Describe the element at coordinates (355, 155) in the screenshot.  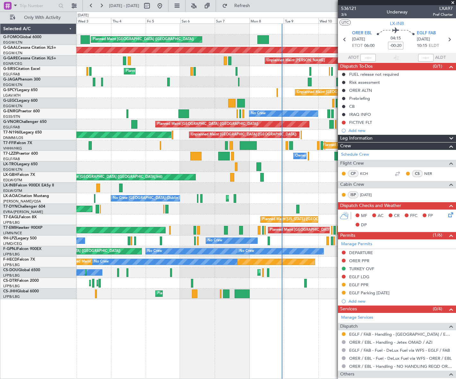
I see `a: Schedule Crew` at that location.